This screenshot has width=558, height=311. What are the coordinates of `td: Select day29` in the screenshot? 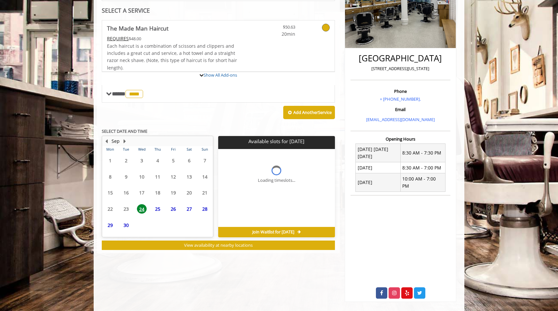 It's located at (110, 225).